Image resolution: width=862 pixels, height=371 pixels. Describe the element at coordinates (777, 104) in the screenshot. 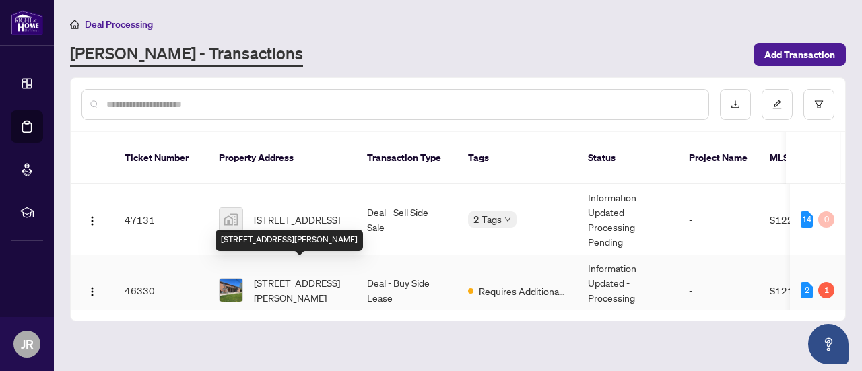

I see `span: edit` at that location.